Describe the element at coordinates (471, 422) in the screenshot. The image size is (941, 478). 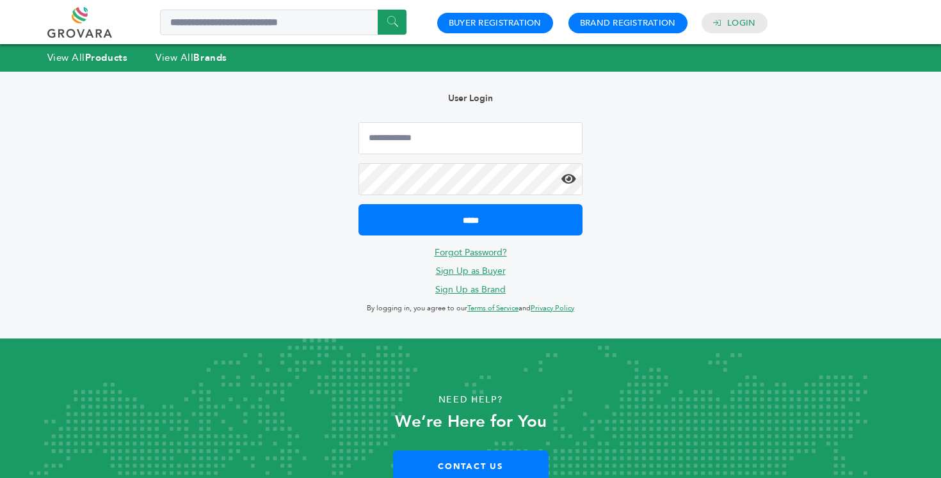
I see `strong: We’re Here for You` at that location.